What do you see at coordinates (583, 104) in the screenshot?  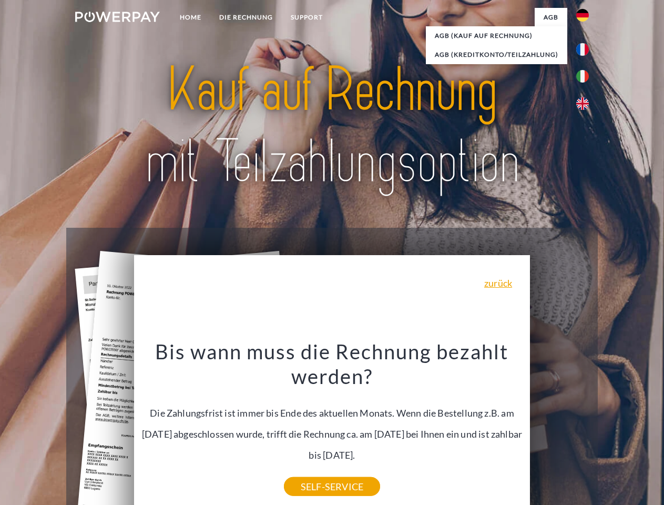 I see `img: en` at bounding box center [583, 104].